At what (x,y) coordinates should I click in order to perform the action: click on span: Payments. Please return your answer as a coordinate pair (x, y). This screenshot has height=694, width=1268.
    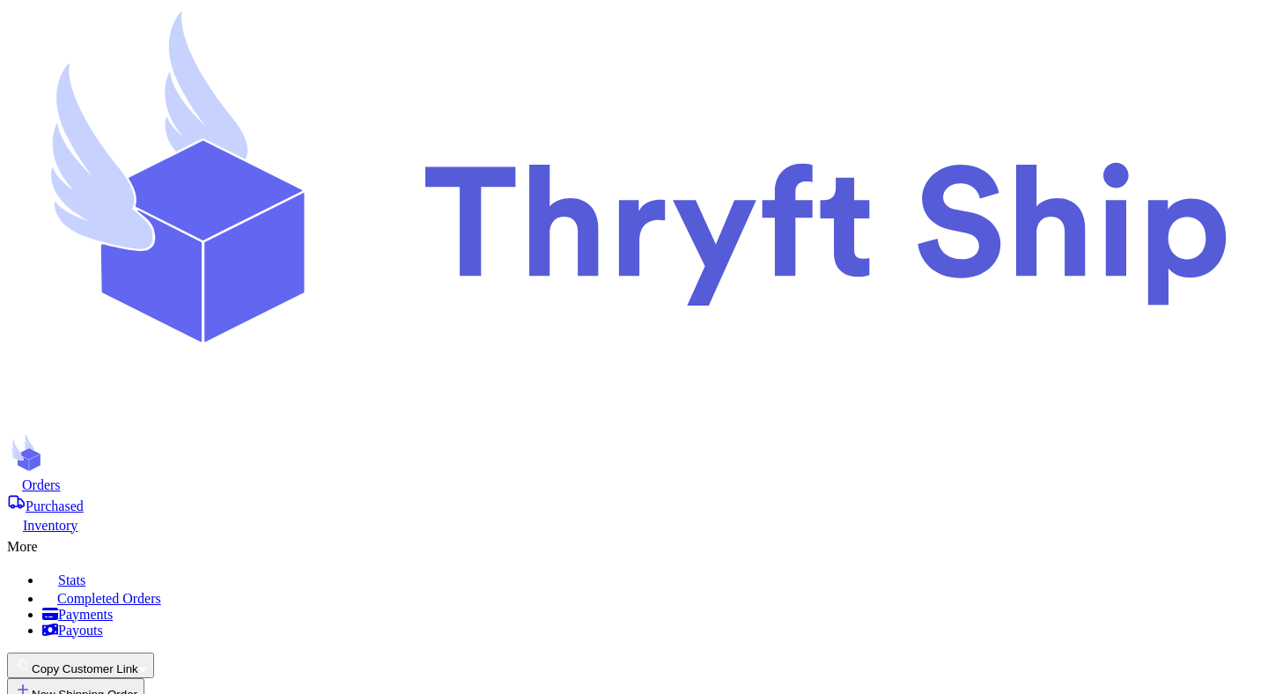
    Looking at the image, I should click on (85, 614).